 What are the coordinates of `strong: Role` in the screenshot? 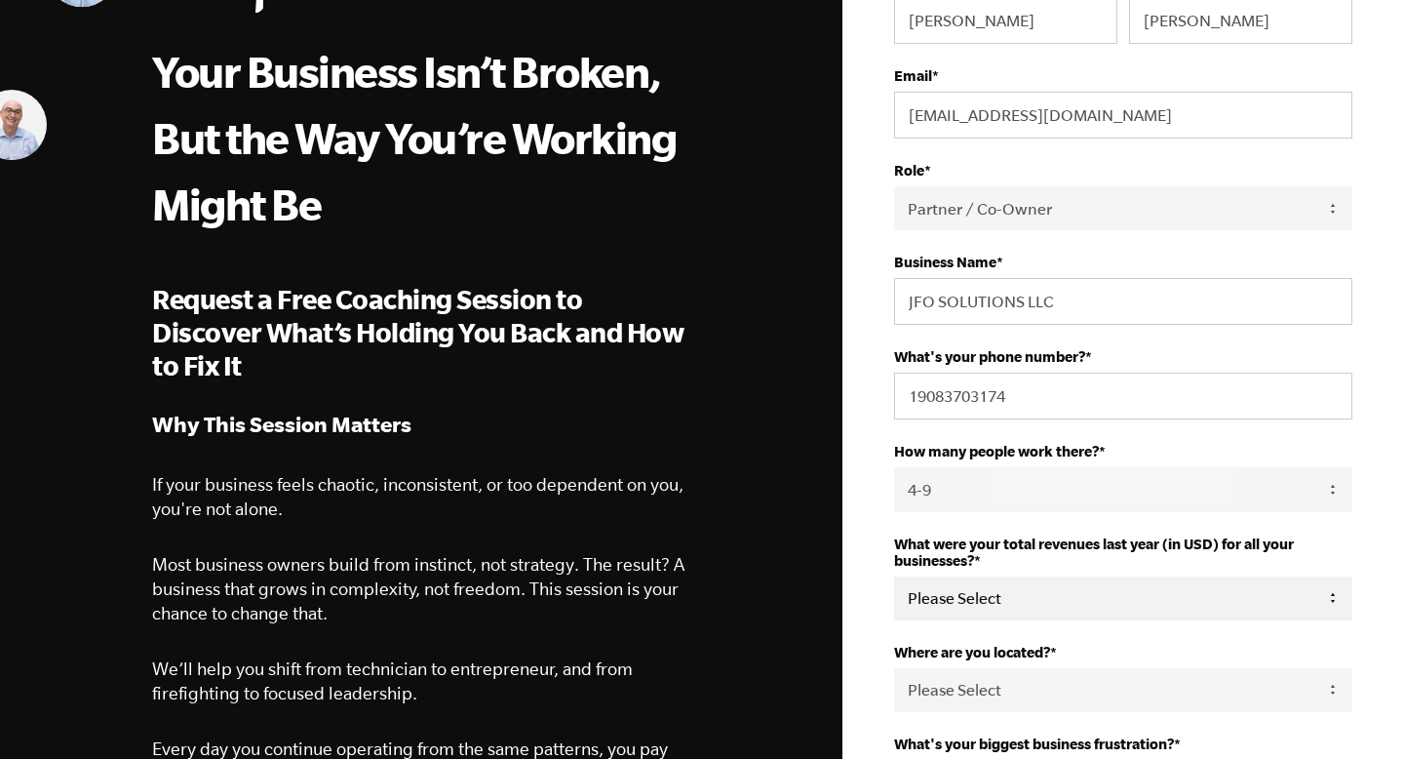 It's located at (909, 170).